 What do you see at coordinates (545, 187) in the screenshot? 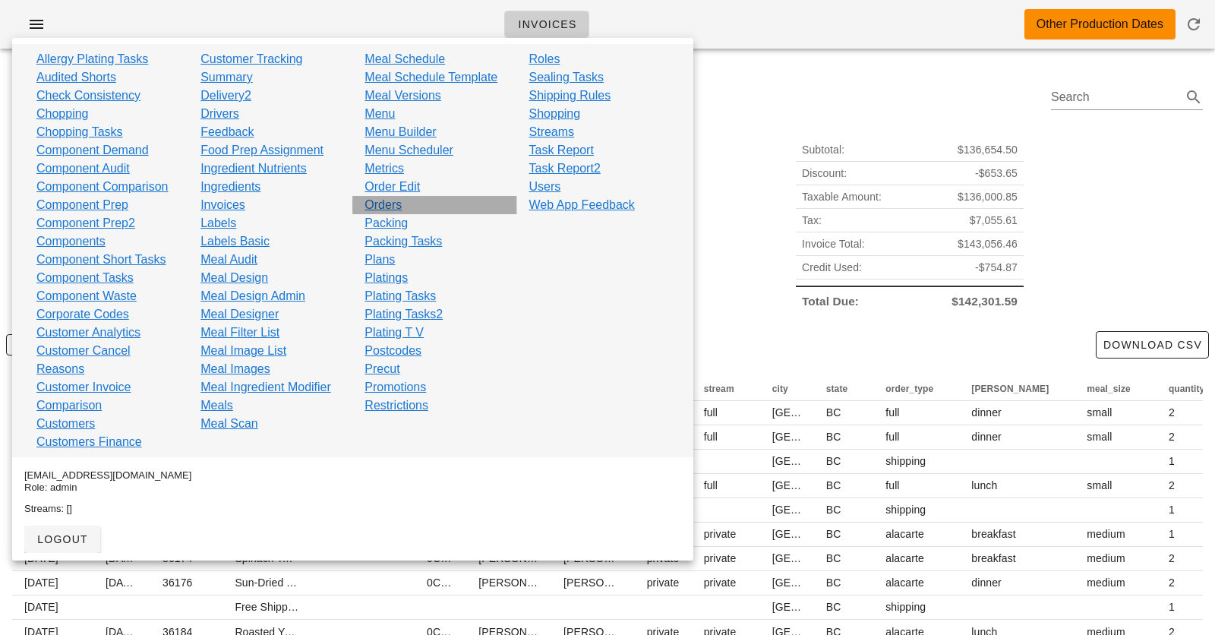
I see `a: Users` at bounding box center [545, 187].